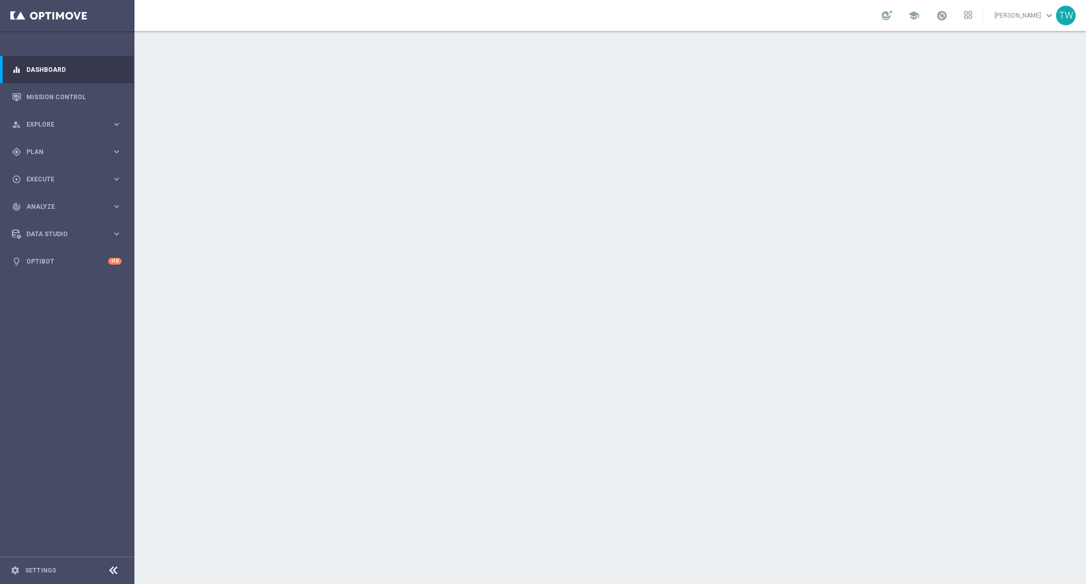  Describe the element at coordinates (1049, 16) in the screenshot. I see `span: keyboard_arrow_down` at that location.